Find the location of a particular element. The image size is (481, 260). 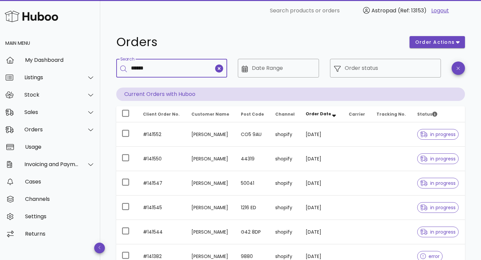

div: Orders is located at coordinates (51, 129).